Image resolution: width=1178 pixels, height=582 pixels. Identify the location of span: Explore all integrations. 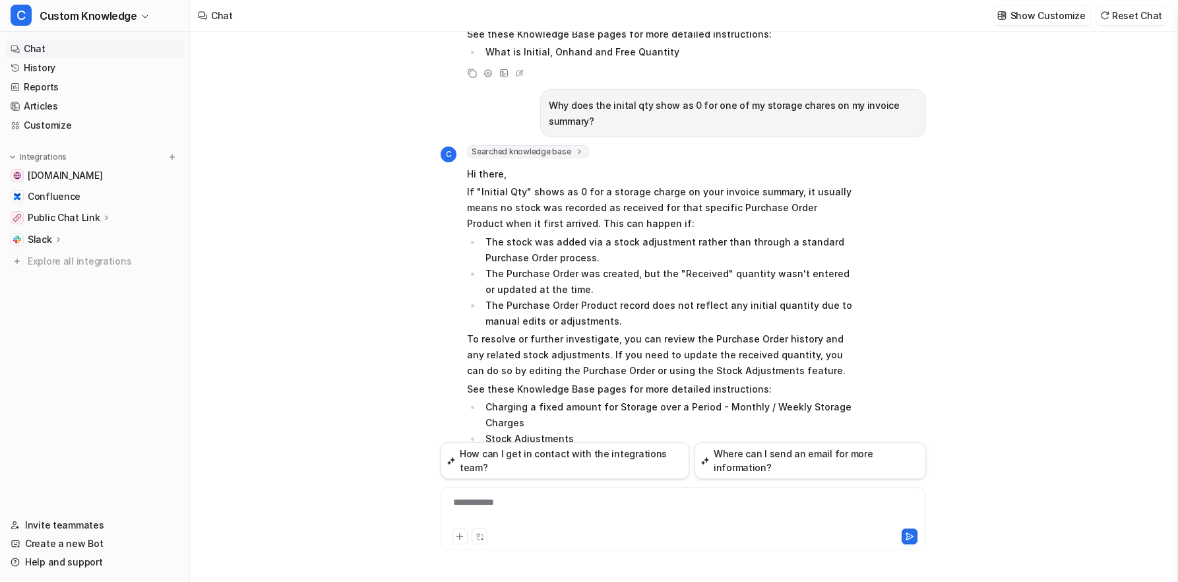
(103, 261).